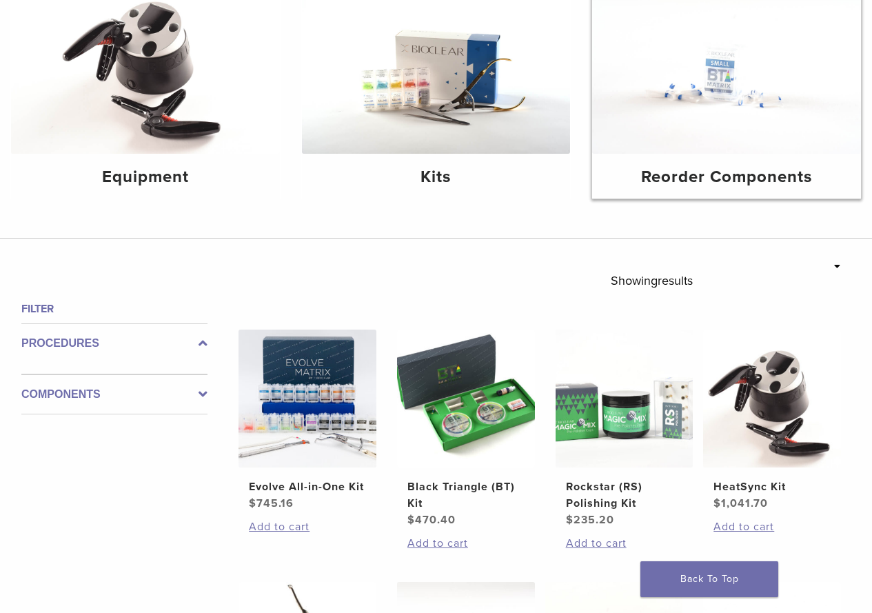  What do you see at coordinates (625, 429) in the screenshot?
I see `a: Rockstar (RS) Polishing KitRockstar (RS) Polishing Kit $235.20` at bounding box center [625, 429].